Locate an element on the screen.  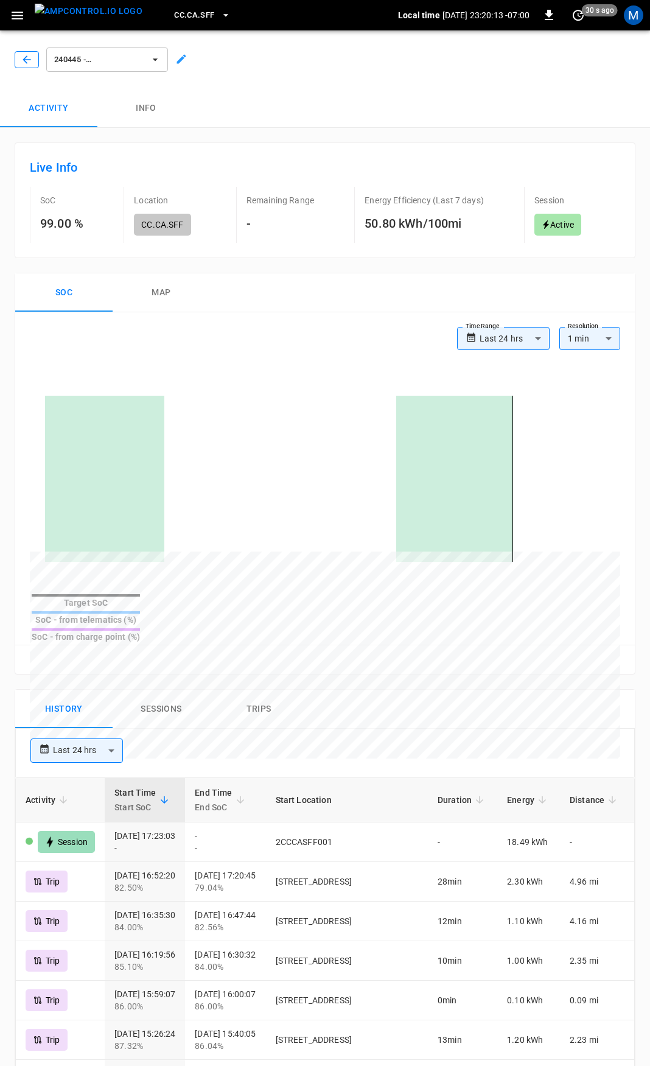
p: Location is located at coordinates (151, 200).